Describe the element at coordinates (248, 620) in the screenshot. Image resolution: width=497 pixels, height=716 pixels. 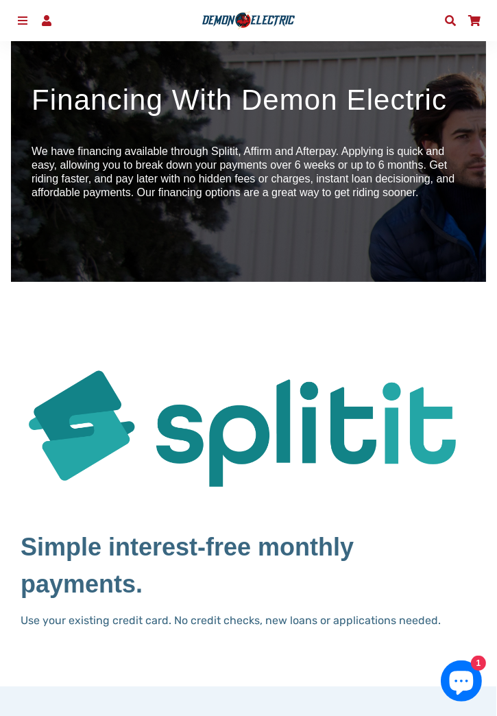
I see `p: Use your existing credit card. No credit checks, new loans or applications needed.` at that location.